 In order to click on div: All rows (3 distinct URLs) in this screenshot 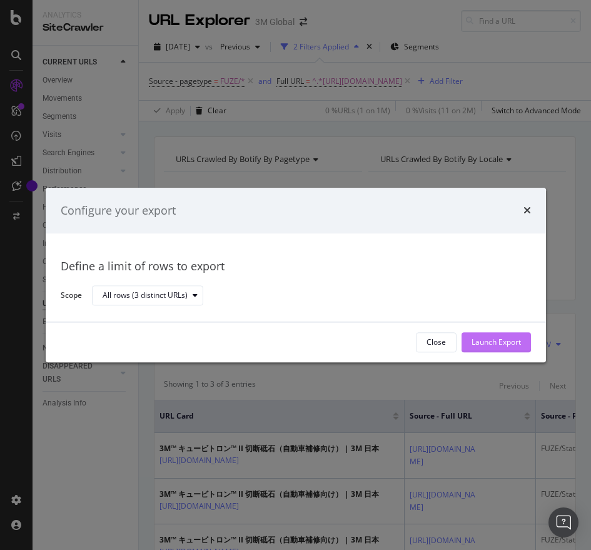, I will do `click(145, 296)`.